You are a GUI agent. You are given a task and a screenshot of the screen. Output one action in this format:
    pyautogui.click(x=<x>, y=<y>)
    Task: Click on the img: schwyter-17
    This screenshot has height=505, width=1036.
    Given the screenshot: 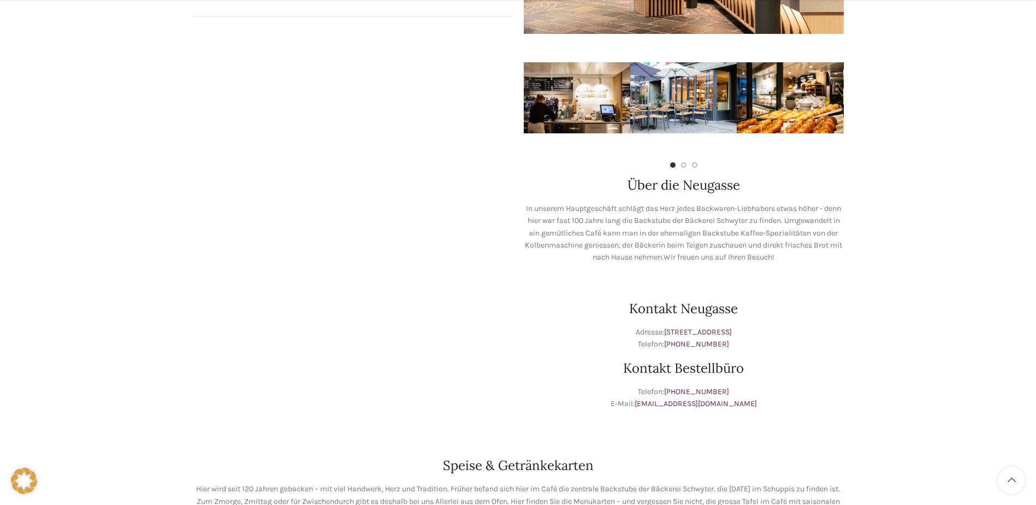 What is the action you would take?
    pyautogui.click(x=577, y=98)
    